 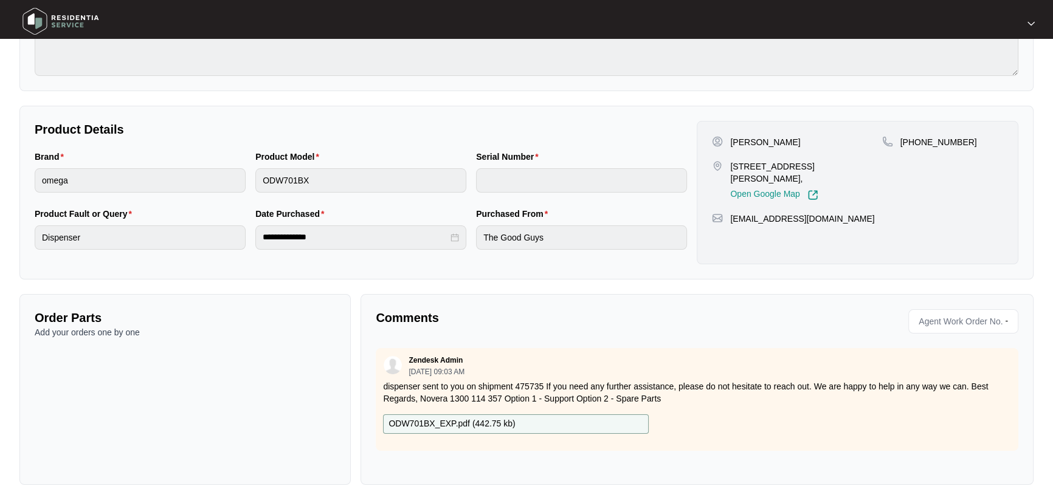 What do you see at coordinates (185, 318) in the screenshot?
I see `p: Order Parts` at bounding box center [185, 318].